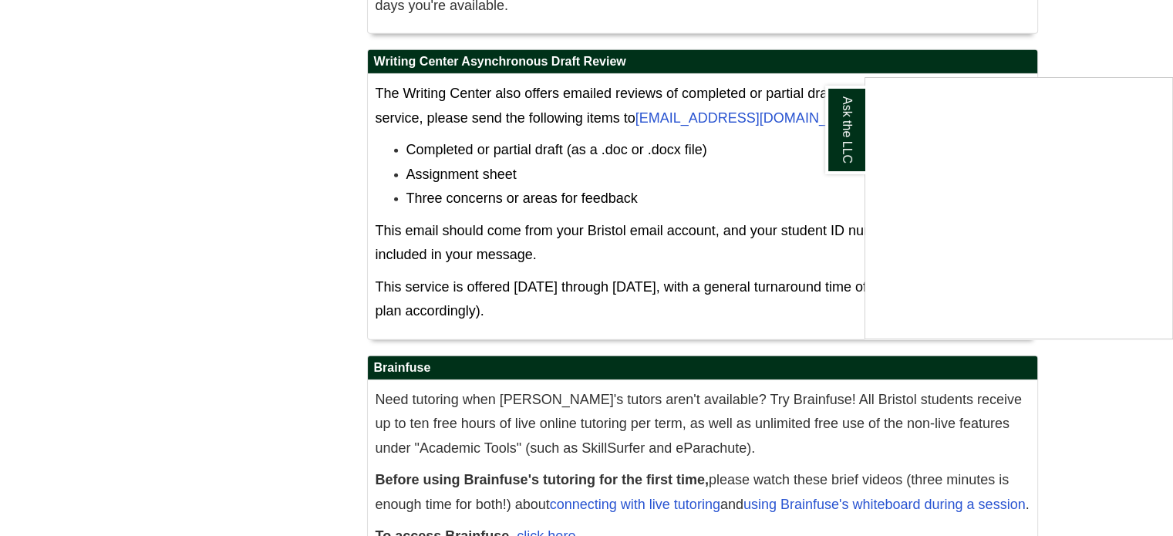 This screenshot has height=536, width=1173. What do you see at coordinates (667, 243) in the screenshot?
I see `span: This email should come from your Bristol email account, and your student ID number should be incl...` at bounding box center [667, 243].